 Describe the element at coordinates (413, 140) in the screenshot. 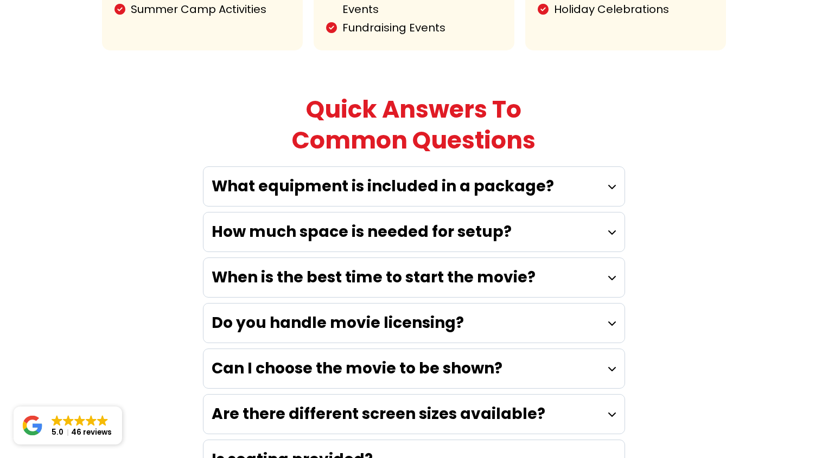

I see `strong: Common Questions` at that location.